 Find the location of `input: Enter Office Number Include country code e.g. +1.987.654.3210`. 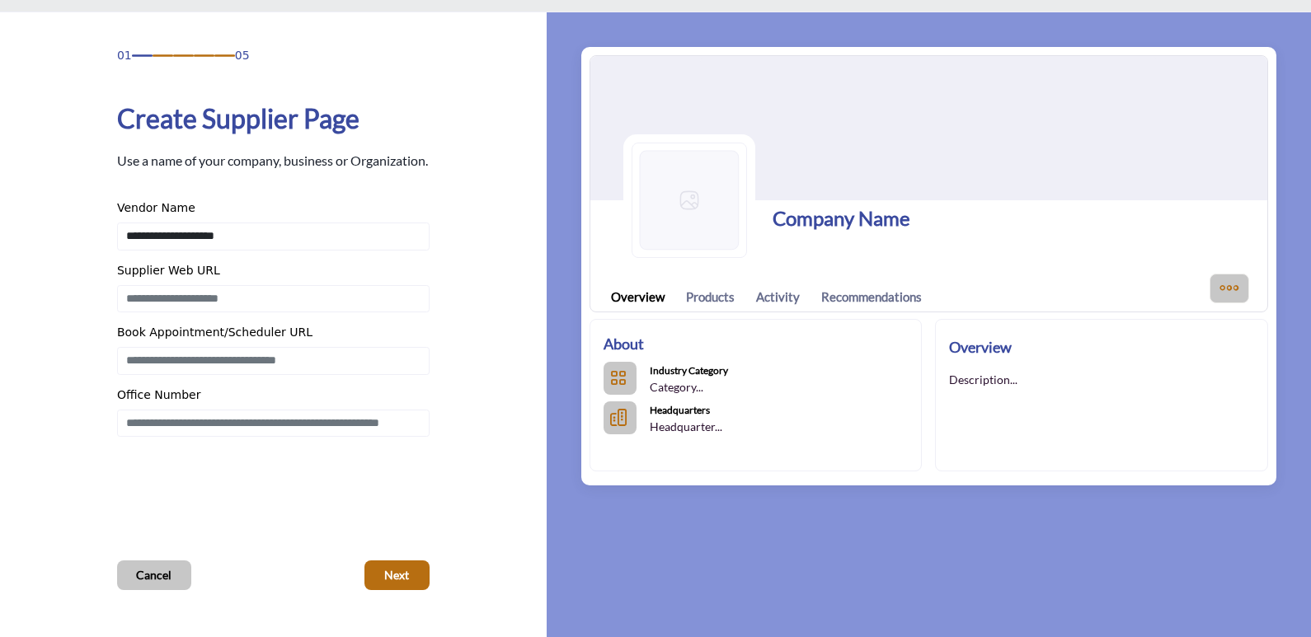

input: Enter Office Number Include country code e.g. +1.987.654.3210 is located at coordinates (273, 424).